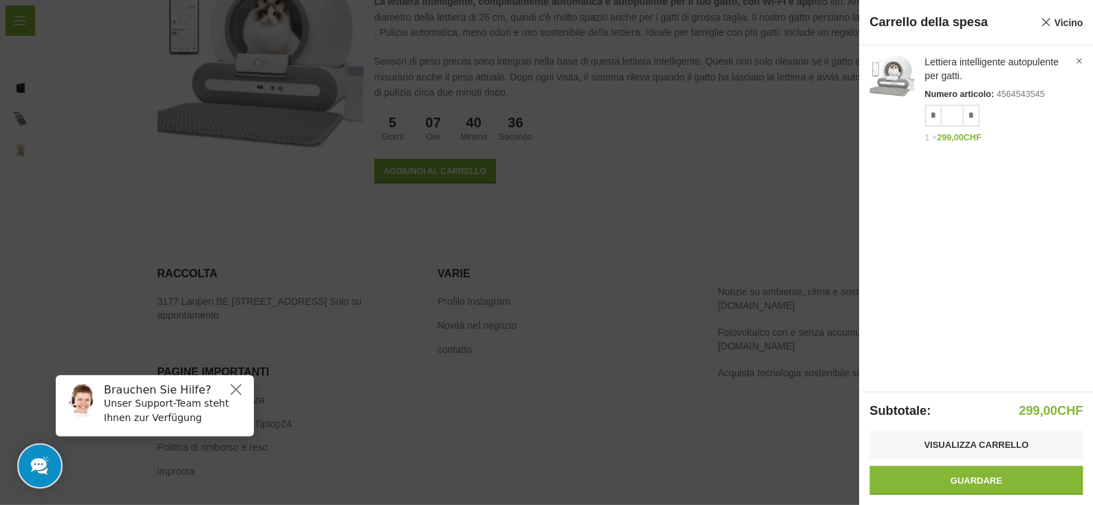 The height and width of the screenshot is (505, 1093). Describe the element at coordinates (1061, 22) in the screenshot. I see `a: Vicino` at that location.